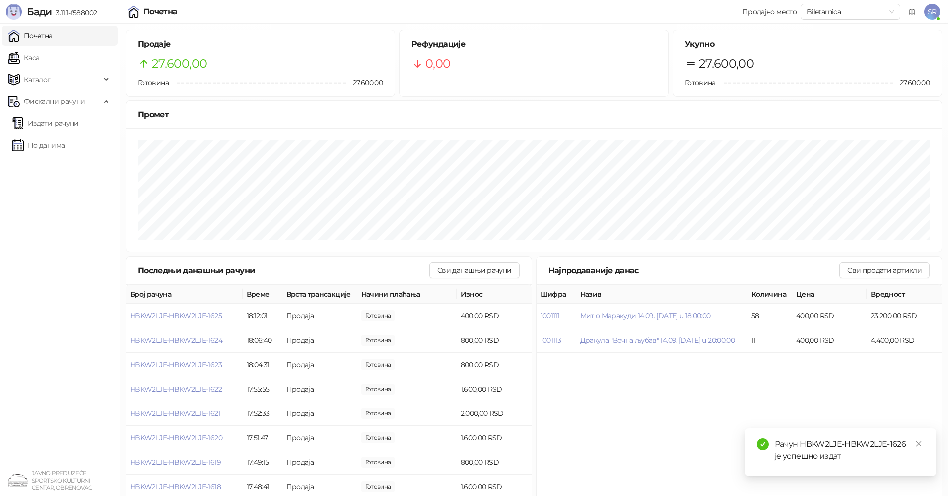 The height and width of the screenshot is (496, 948). What do you see at coordinates (378, 414) in the screenshot?
I see `span: 2.000,00` at bounding box center [378, 414].